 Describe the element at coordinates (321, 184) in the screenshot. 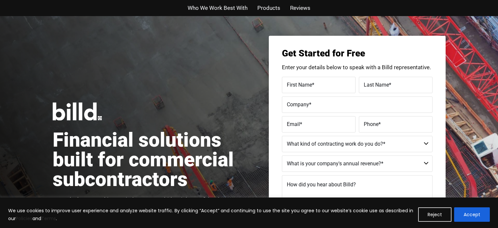

I see `span: How did you hear about Billd?` at that location.